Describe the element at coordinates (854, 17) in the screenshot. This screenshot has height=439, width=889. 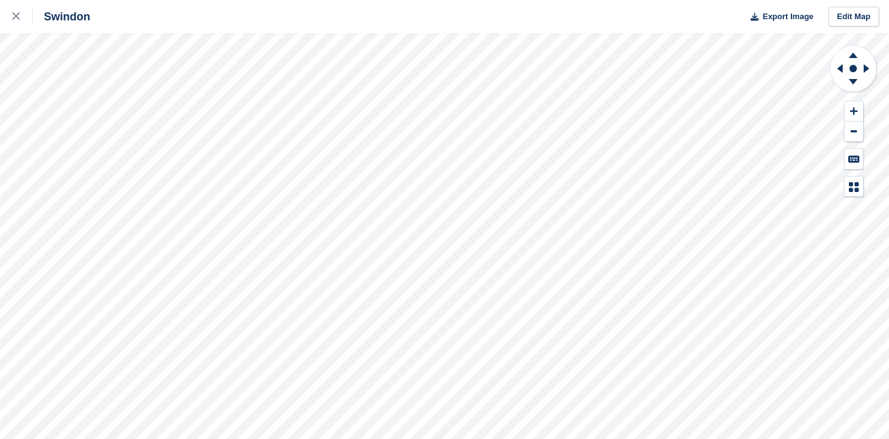
I see `a: Edit Map` at that location.